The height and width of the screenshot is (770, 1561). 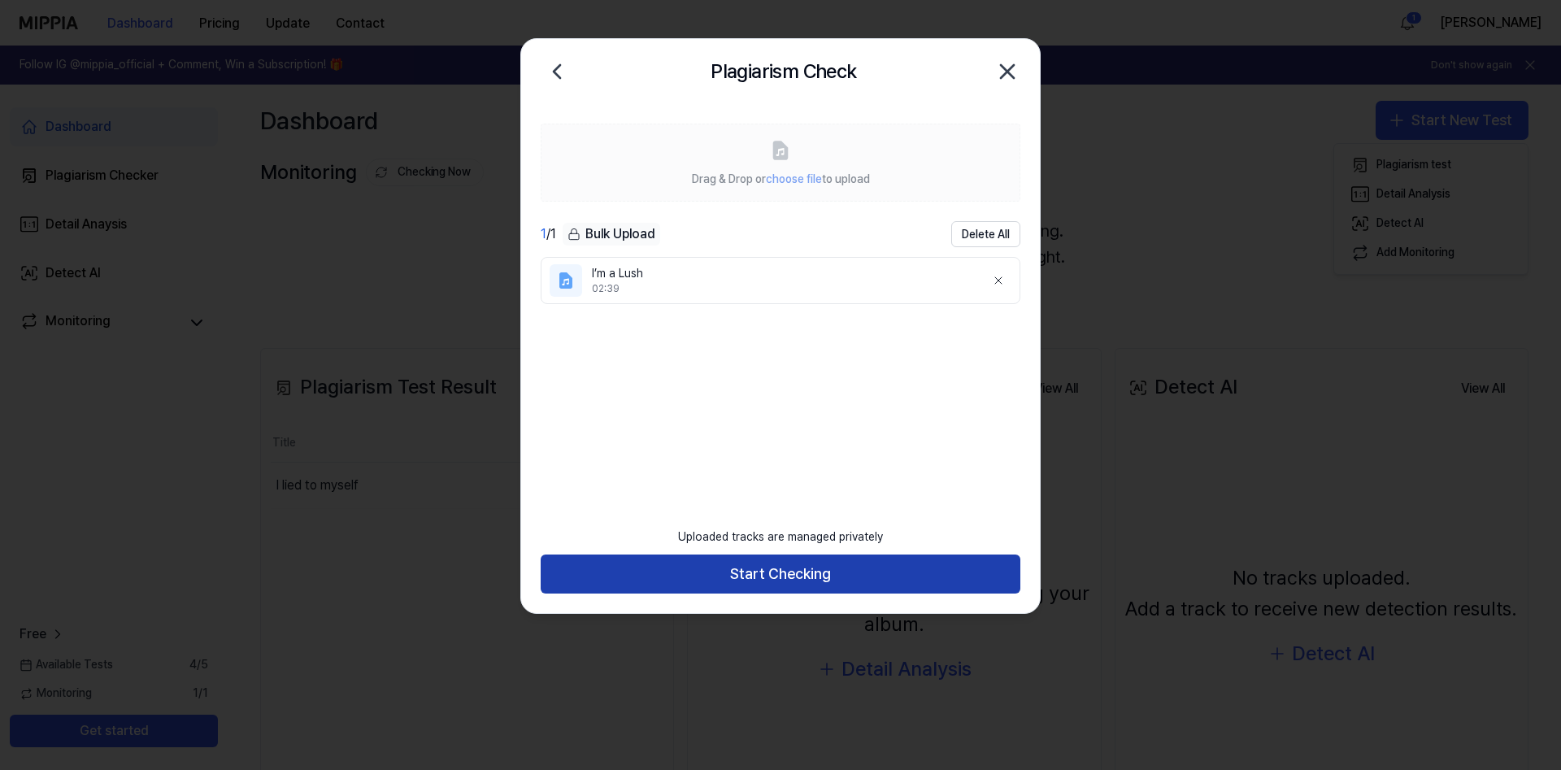 I want to click on div: / 1, so click(x=548, y=234).